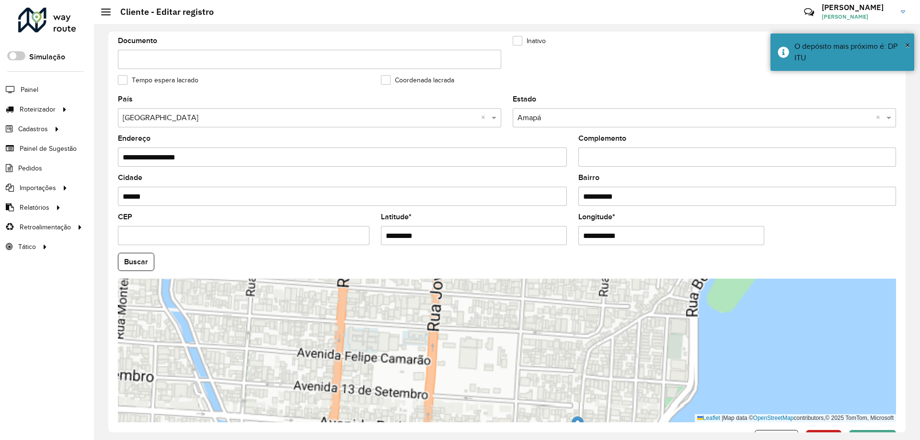  I want to click on span: Tático, so click(27, 247).